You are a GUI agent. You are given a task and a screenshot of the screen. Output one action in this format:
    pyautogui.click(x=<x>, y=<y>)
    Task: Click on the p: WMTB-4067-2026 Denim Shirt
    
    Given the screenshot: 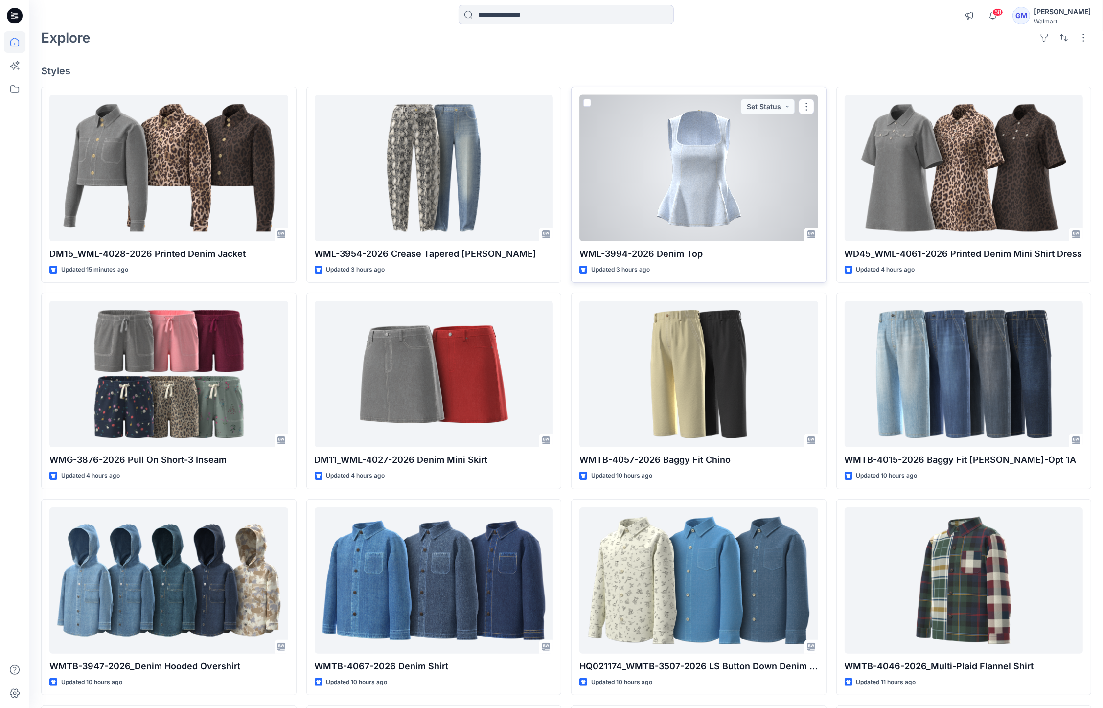 What is the action you would take?
    pyautogui.click(x=434, y=666)
    